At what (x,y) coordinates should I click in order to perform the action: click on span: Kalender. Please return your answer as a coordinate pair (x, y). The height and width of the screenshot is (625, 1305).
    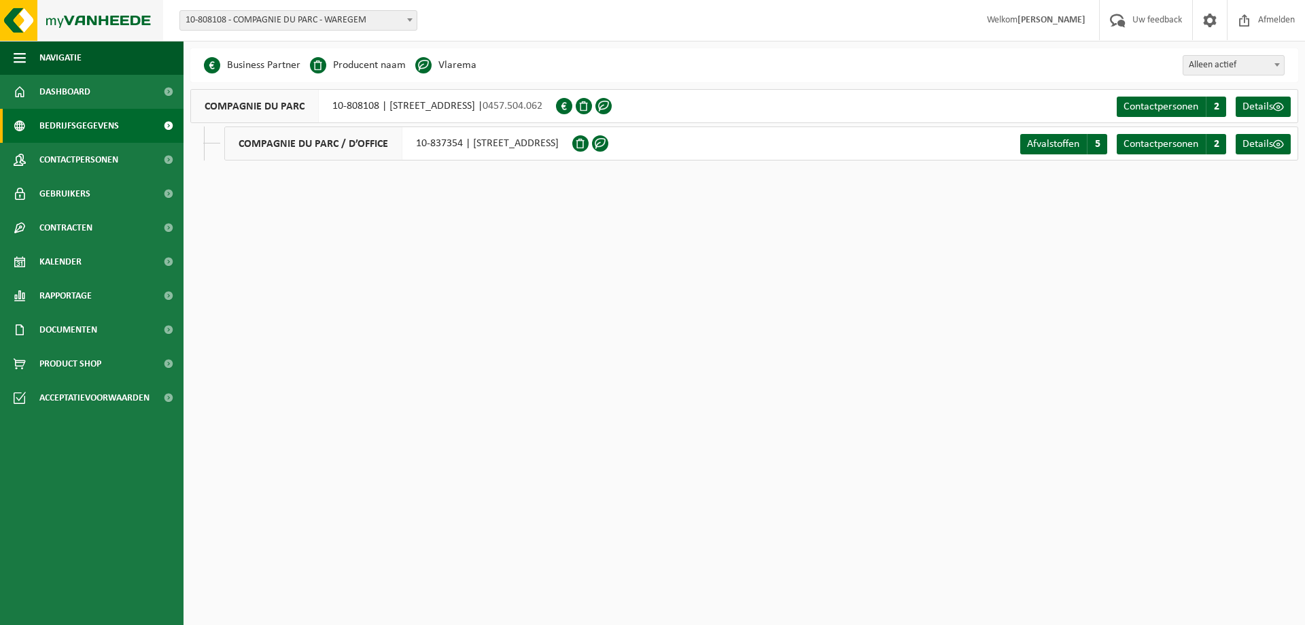
    Looking at the image, I should click on (61, 262).